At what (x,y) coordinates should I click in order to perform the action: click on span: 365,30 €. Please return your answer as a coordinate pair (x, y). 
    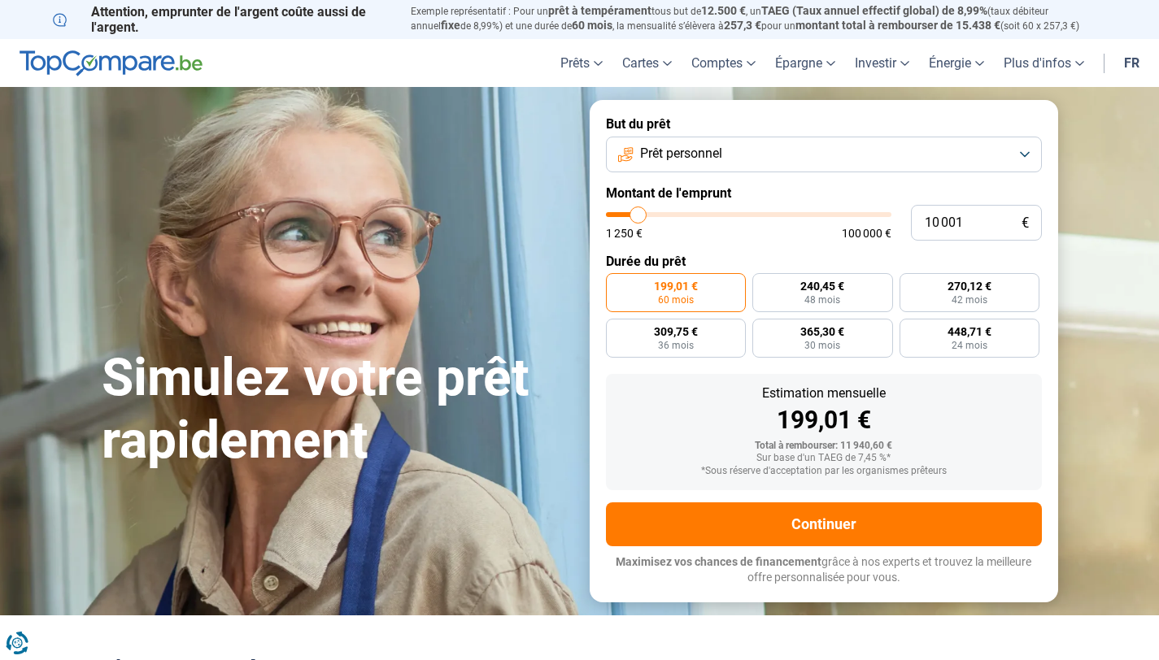
    Looking at the image, I should click on (822, 332).